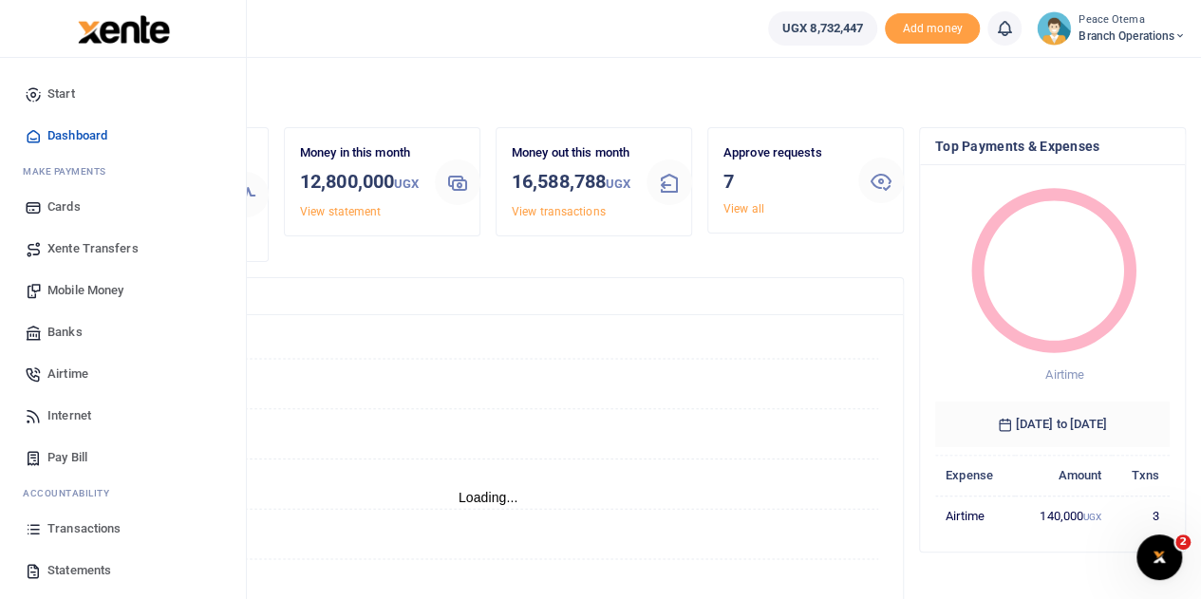 This screenshot has width=1201, height=599. I want to click on span: Branch Operations, so click(1131, 36).